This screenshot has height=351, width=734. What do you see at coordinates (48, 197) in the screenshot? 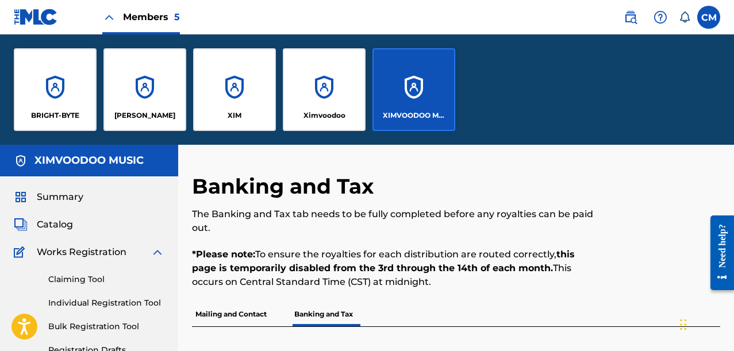
I see `a: SummarySummary` at bounding box center [48, 197].